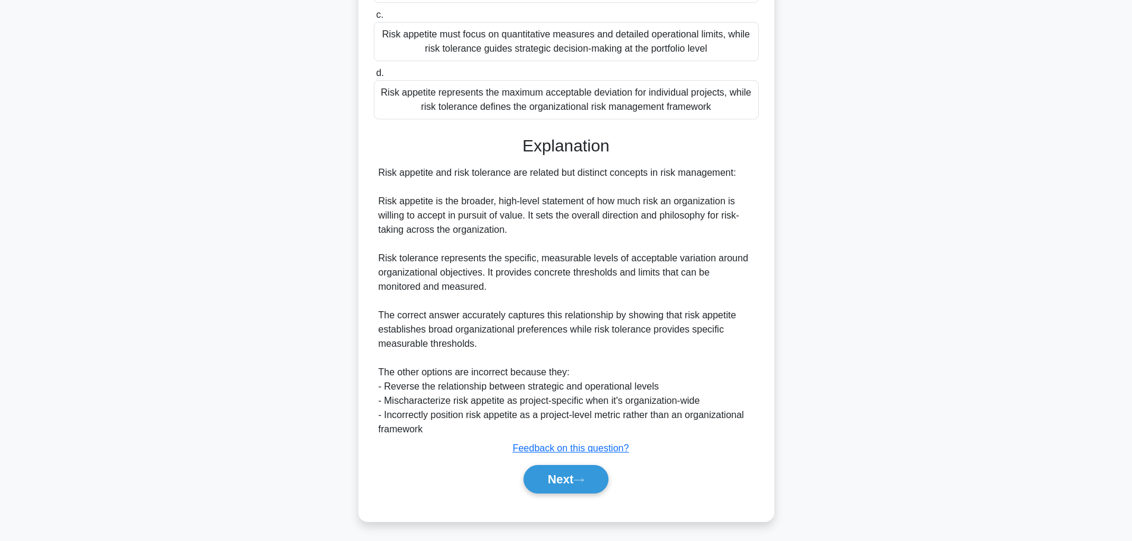 The image size is (1132, 541). Describe the element at coordinates (380, 72) in the screenshot. I see `span: d.` at that location.